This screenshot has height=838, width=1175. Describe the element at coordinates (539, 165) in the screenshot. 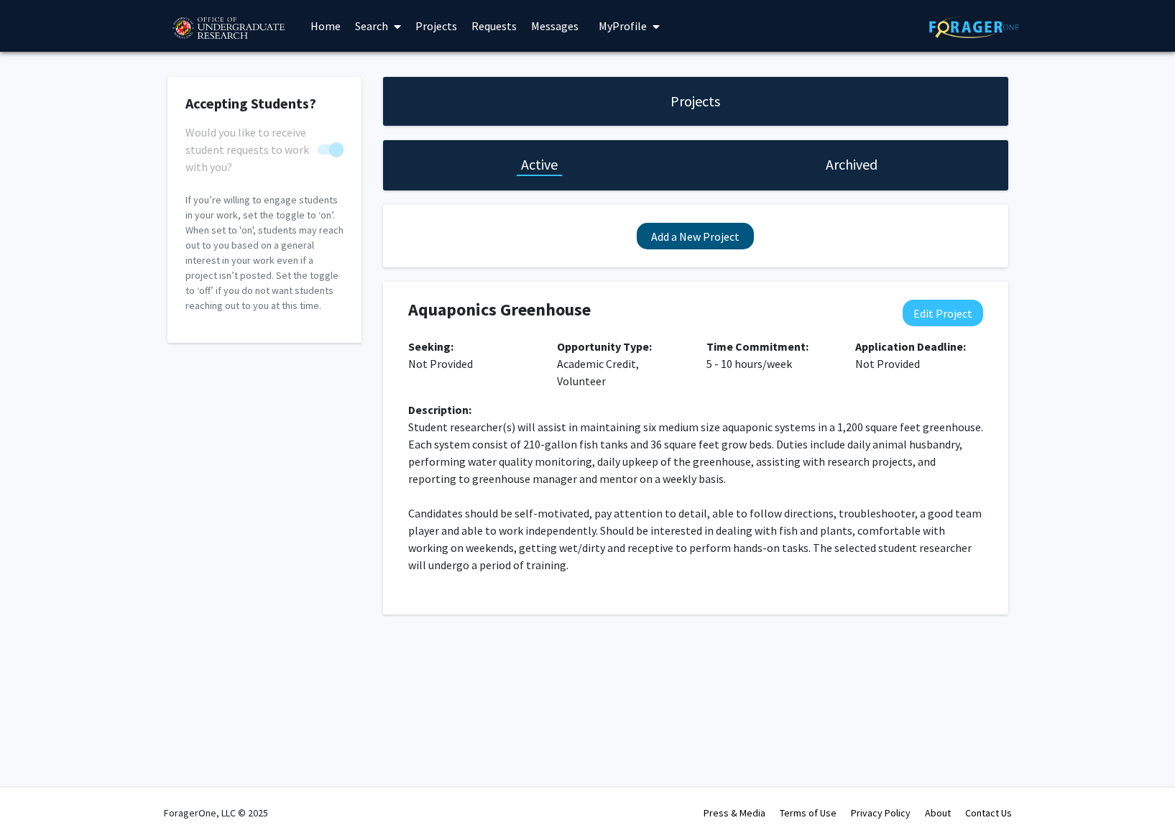

I see `h1: Active` at that location.